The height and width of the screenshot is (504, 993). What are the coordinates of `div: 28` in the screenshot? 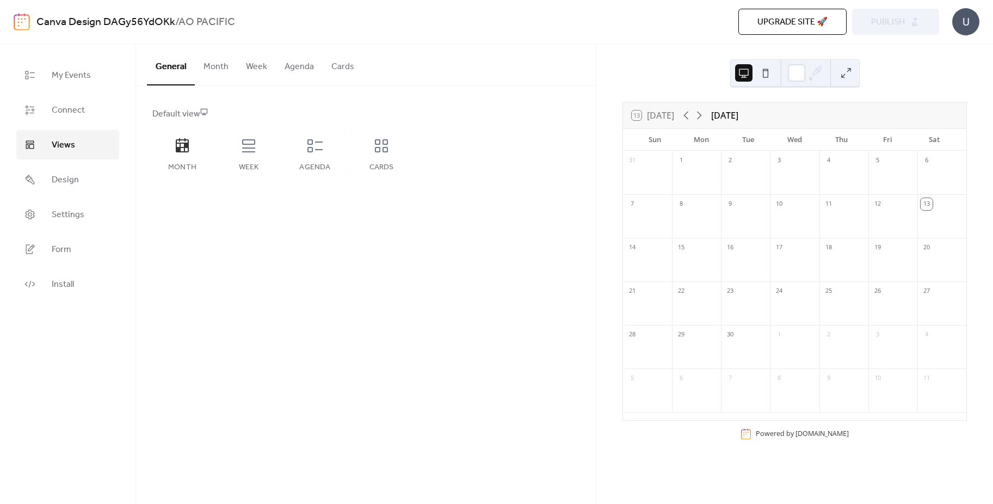 It's located at (632, 335).